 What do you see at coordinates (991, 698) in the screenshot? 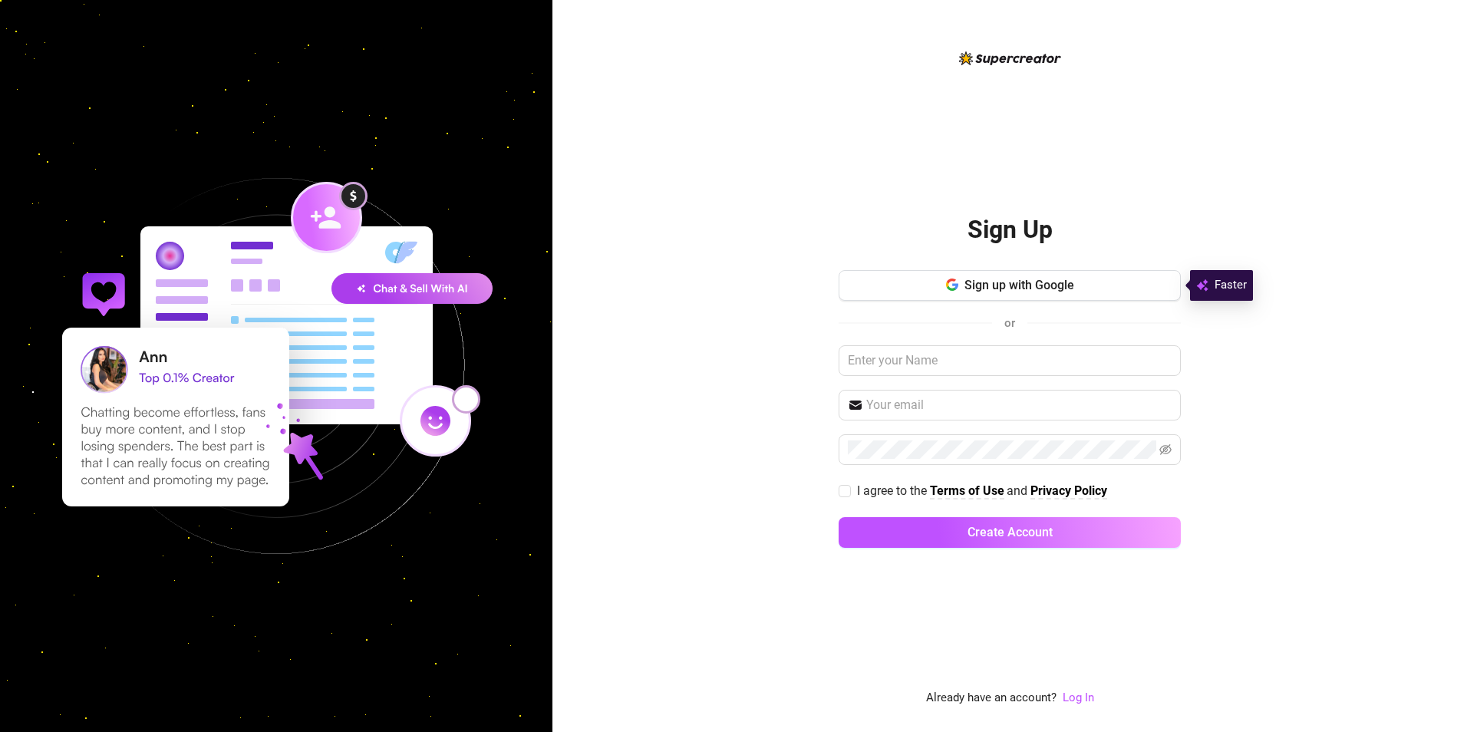
I see `span: Already have an account?` at bounding box center [991, 698].